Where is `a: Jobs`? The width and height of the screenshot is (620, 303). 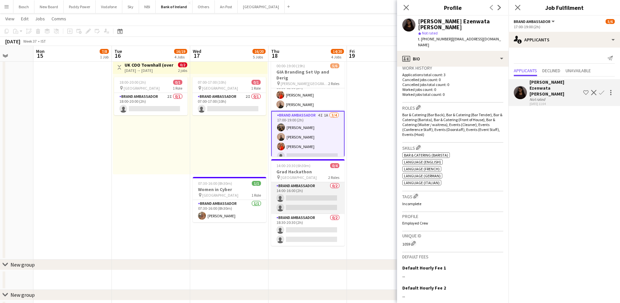 a: Jobs is located at coordinates (40, 19).